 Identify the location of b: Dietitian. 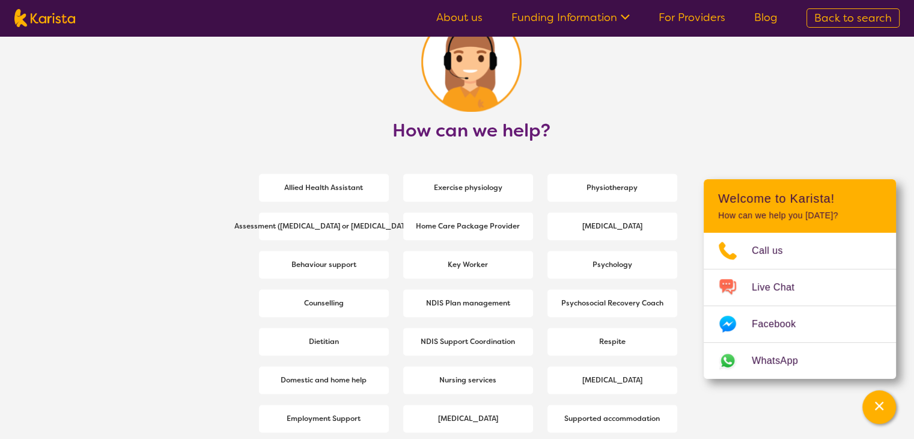
(324, 341).